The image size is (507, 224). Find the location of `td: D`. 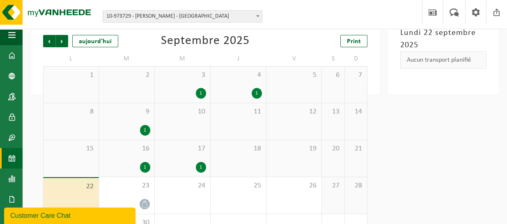

td: D is located at coordinates (356, 59).